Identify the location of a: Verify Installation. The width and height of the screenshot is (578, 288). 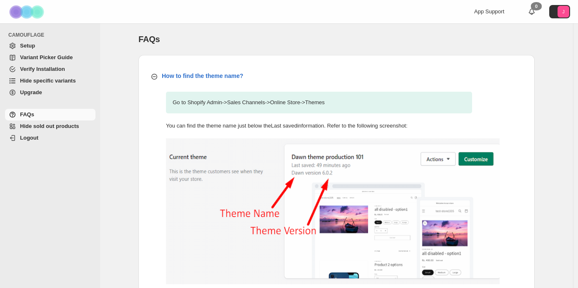
(50, 69).